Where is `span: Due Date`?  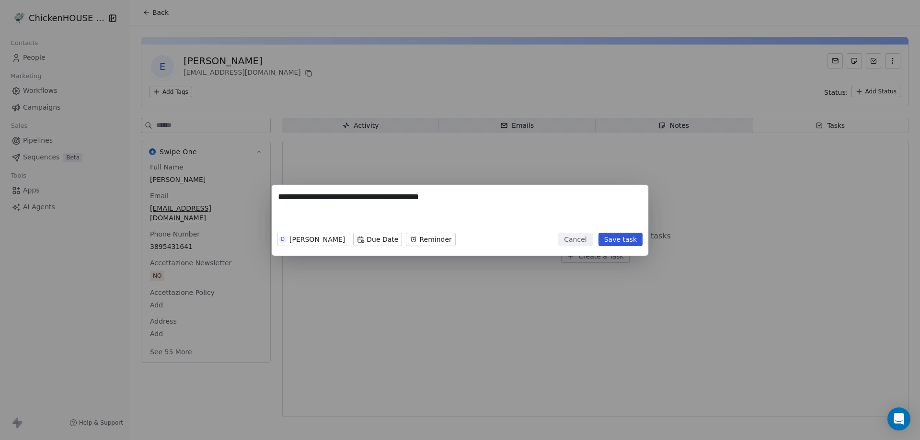
span: Due Date is located at coordinates (382, 239).